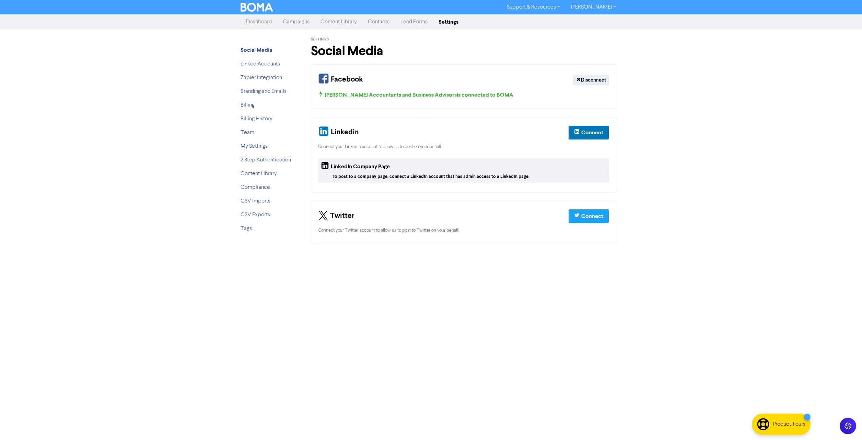 The width and height of the screenshot is (862, 440). I want to click on div: Facebook, so click(340, 80).